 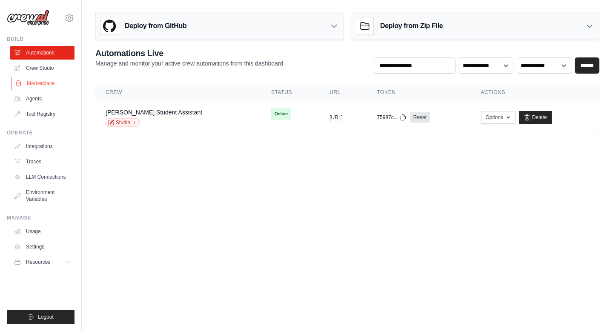 I want to click on th: Crew, so click(x=178, y=92).